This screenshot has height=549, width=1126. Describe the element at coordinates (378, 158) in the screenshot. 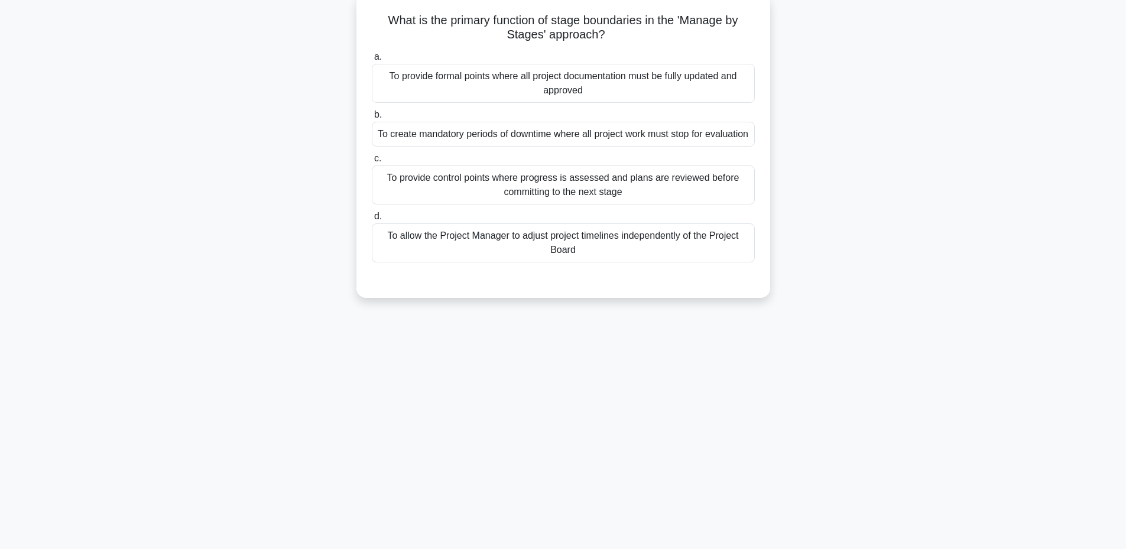

I see `span: c.` at that location.